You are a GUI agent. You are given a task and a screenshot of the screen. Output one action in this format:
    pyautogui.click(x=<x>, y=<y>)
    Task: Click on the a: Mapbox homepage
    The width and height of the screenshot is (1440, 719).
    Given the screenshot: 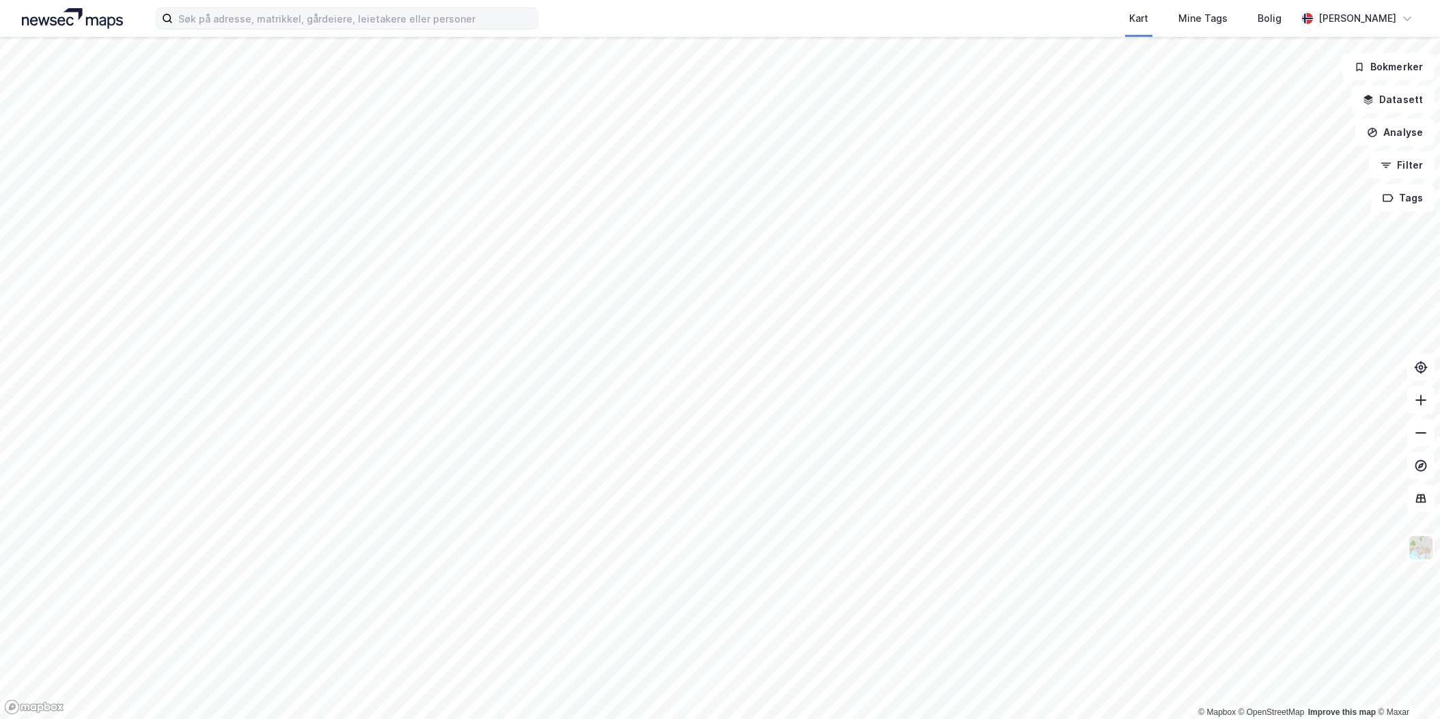 What is the action you would take?
    pyautogui.click(x=34, y=707)
    